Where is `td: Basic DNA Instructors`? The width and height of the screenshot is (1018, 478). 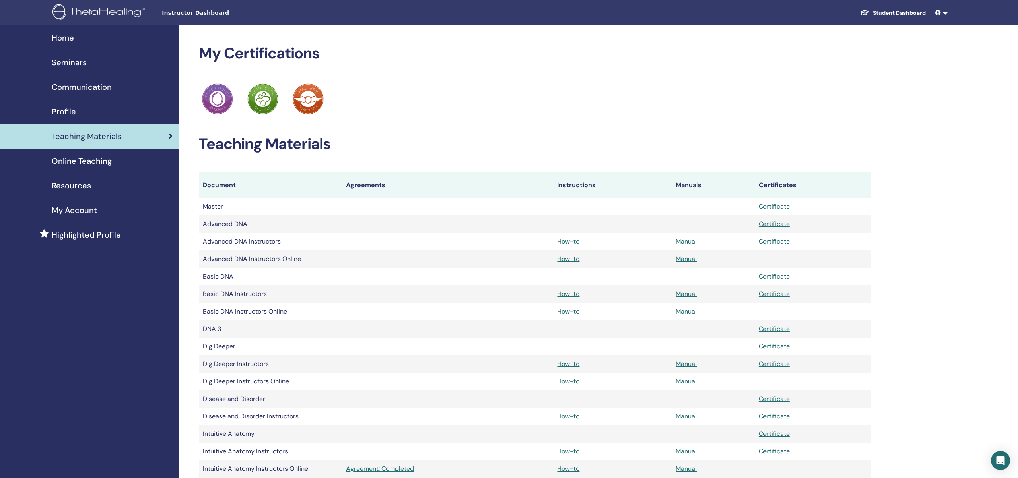
td: Basic DNA Instructors is located at coordinates (270, 294).